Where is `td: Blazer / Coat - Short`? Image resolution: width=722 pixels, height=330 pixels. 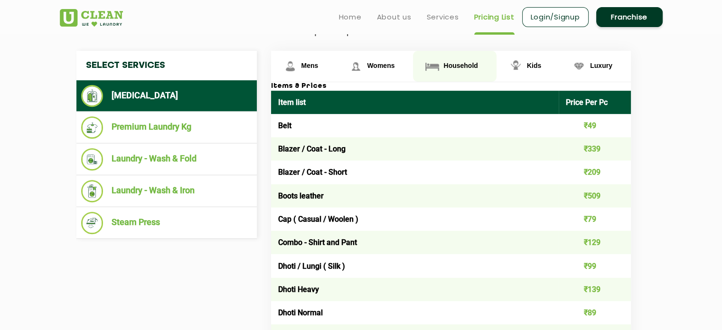 td: Blazer / Coat - Short is located at coordinates (415, 172).